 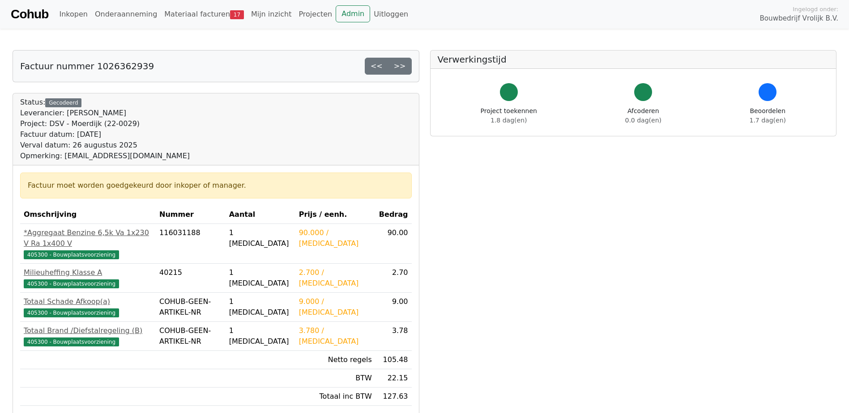 I want to click on div: Verval datum: 26 augustus 2025, so click(x=105, y=145).